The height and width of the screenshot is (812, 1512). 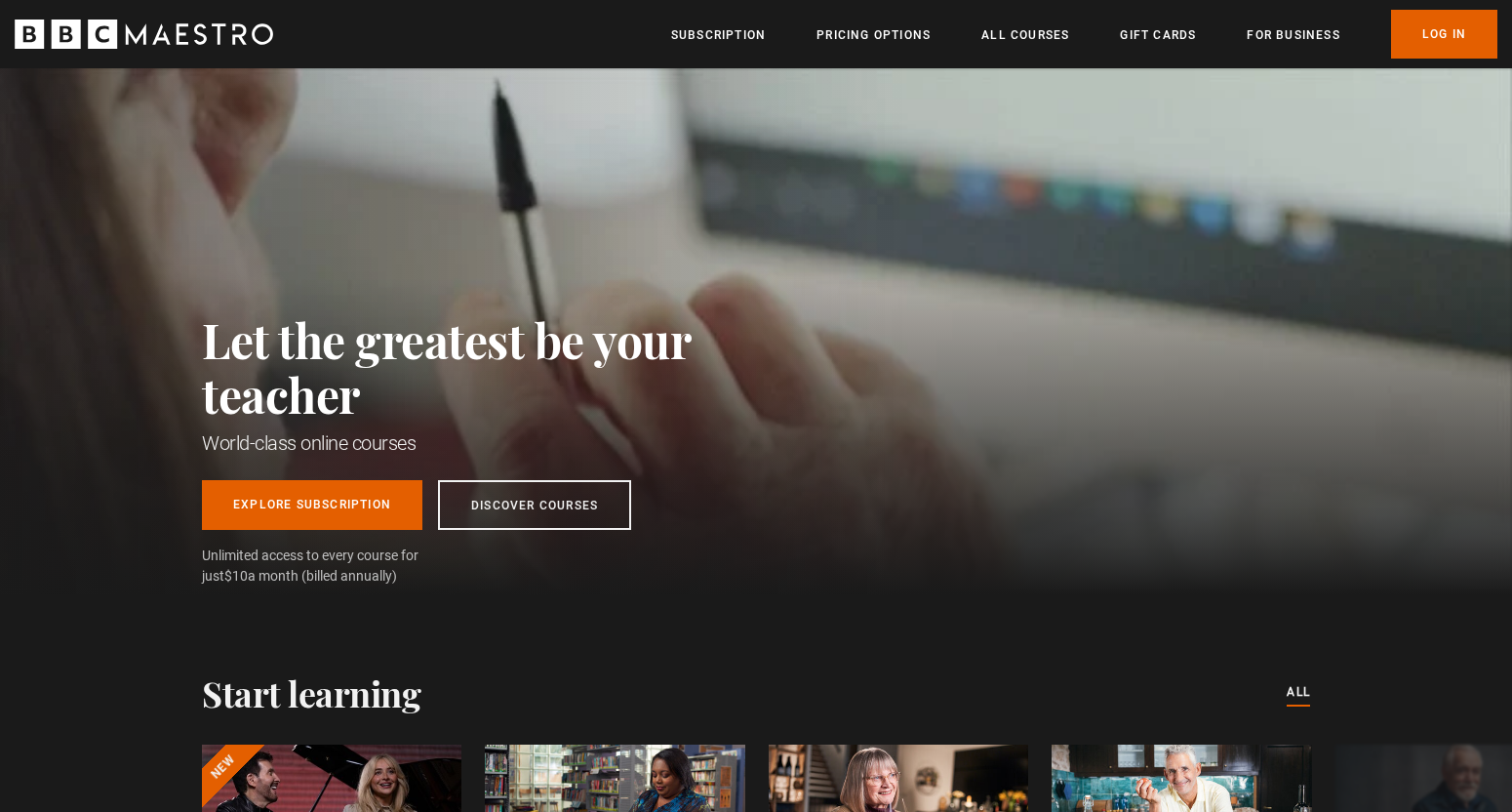 I want to click on a: Subscription, so click(x=718, y=35).